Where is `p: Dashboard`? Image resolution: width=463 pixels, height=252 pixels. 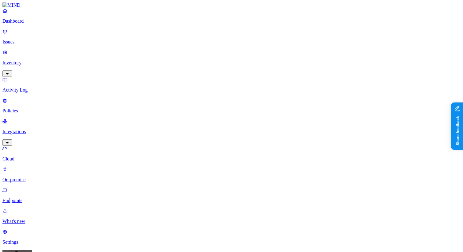 p: Dashboard is located at coordinates (231, 21).